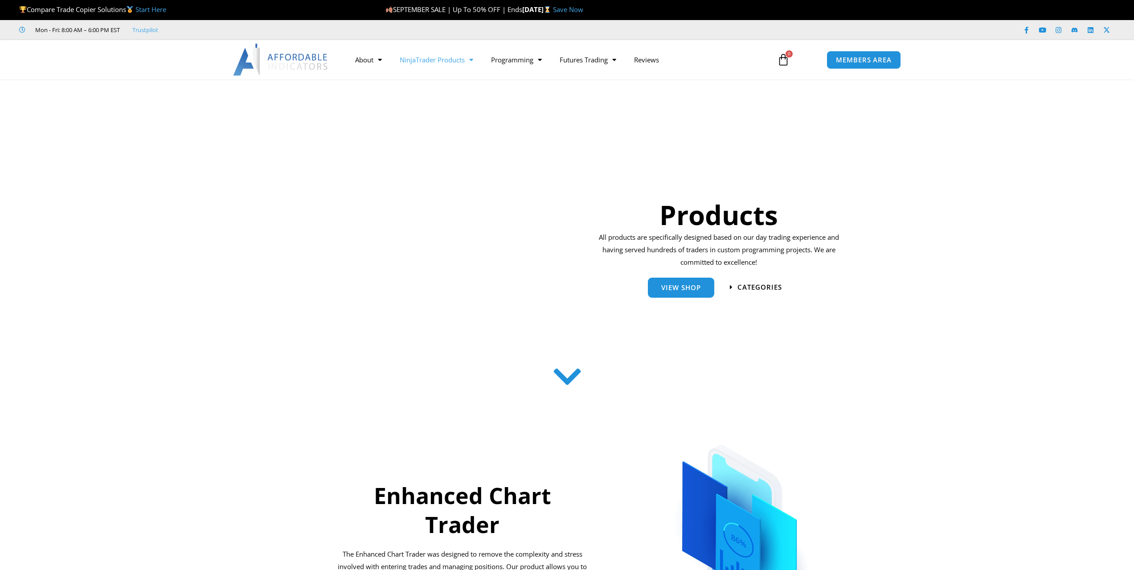 The width and height of the screenshot is (1134, 570). What do you see at coordinates (681, 287) in the screenshot?
I see `a: View Shop` at bounding box center [681, 287].